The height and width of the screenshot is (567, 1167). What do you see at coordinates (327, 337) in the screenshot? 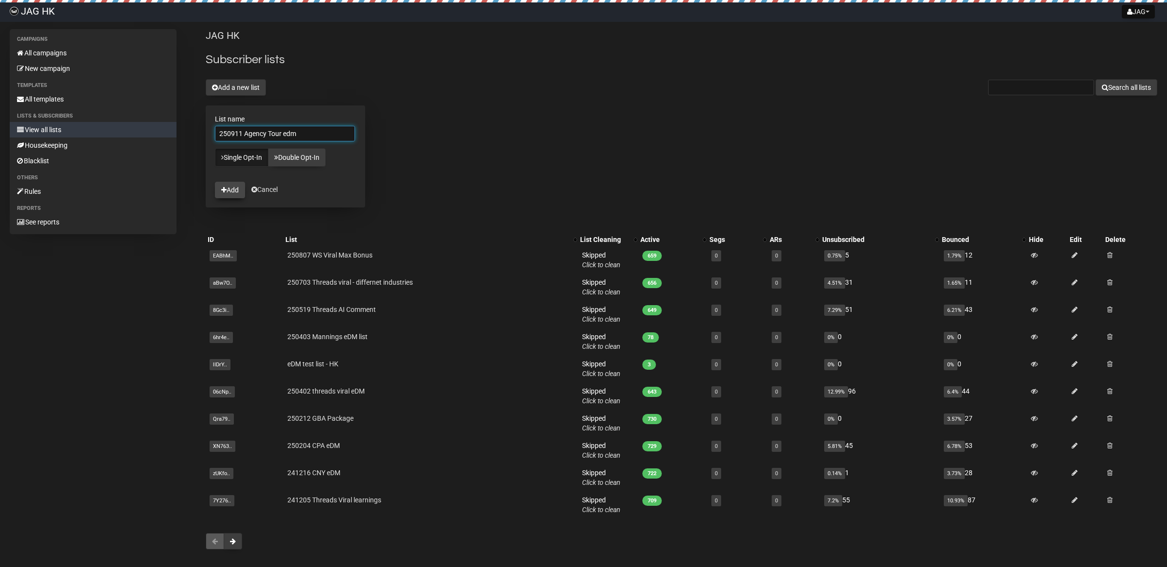
I see `a: 250403 Mannings eDM list` at bounding box center [327, 337].